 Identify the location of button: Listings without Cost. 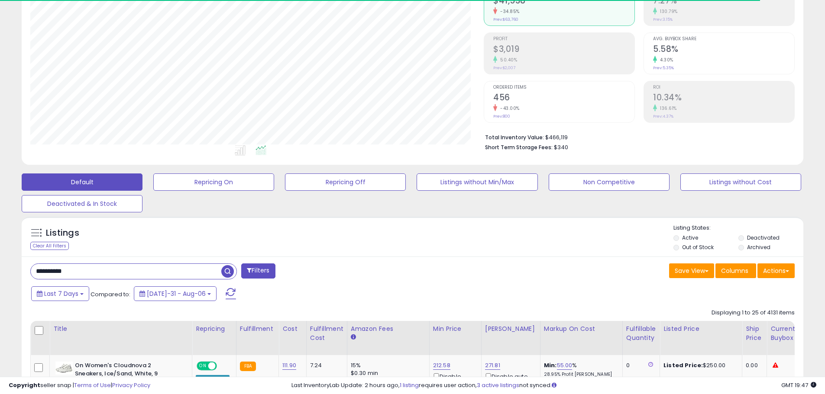
(740, 182).